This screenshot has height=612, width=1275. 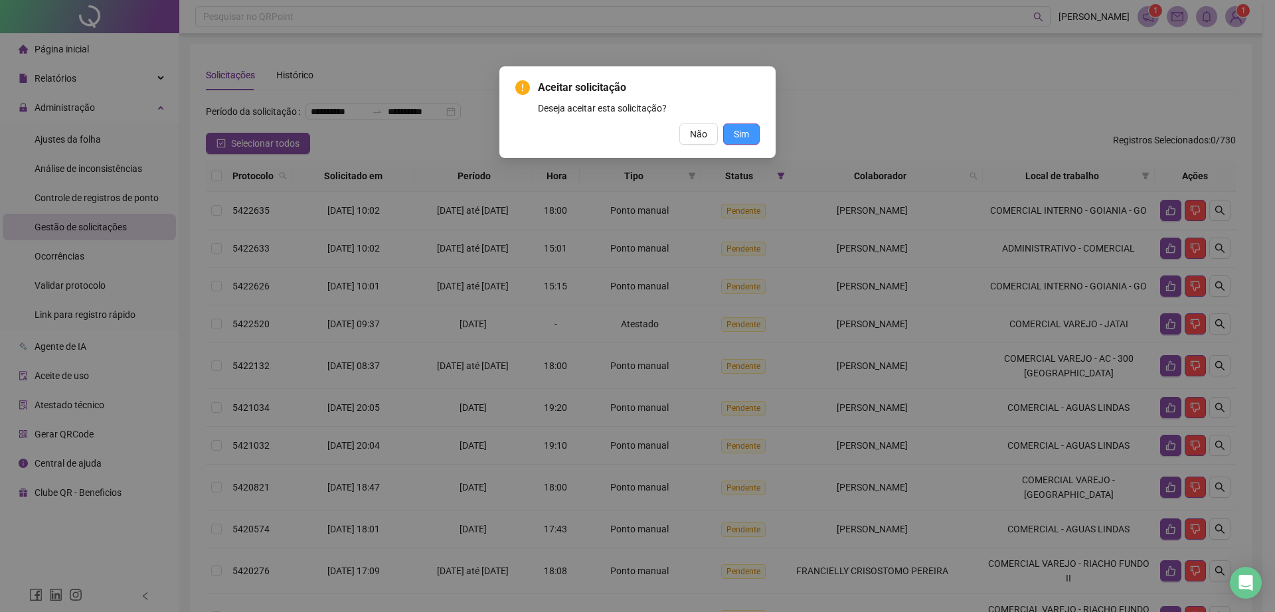 What do you see at coordinates (699, 134) in the screenshot?
I see `span: Não` at bounding box center [699, 134].